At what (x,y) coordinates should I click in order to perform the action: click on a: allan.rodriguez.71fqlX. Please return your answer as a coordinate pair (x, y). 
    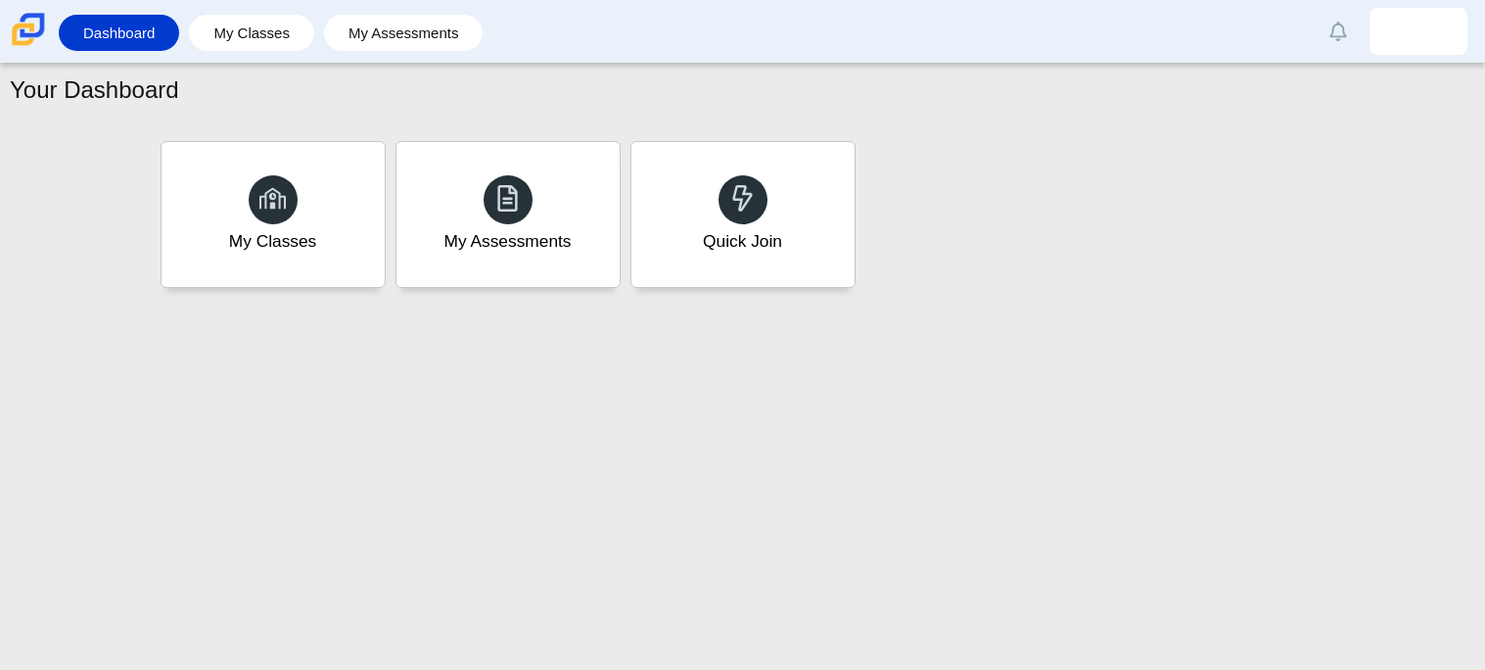
    Looking at the image, I should click on (1418, 31).